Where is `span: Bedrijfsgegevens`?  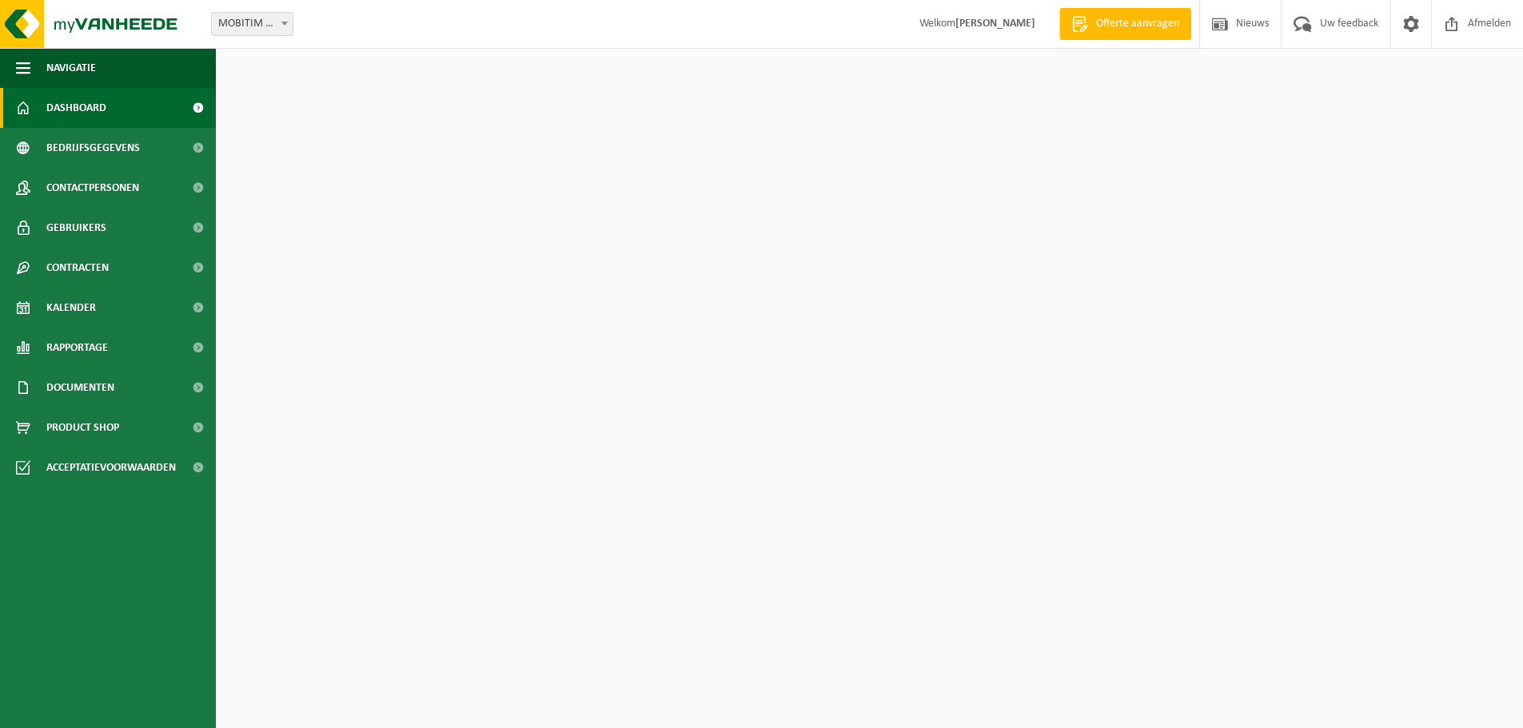
span: Bedrijfsgegevens is located at coordinates (93, 148).